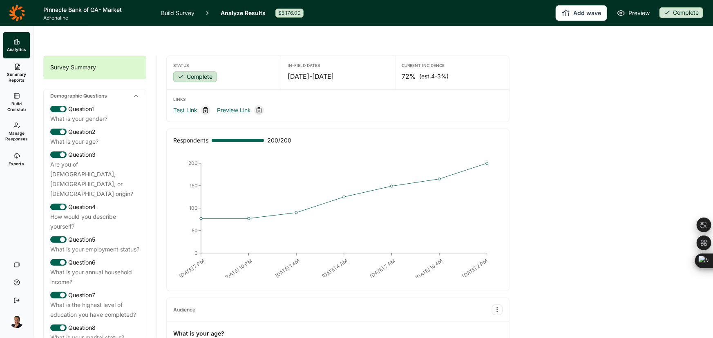  What do you see at coordinates (95, 277) in the screenshot?
I see `div: What is your annual household income?` at bounding box center [95, 277].